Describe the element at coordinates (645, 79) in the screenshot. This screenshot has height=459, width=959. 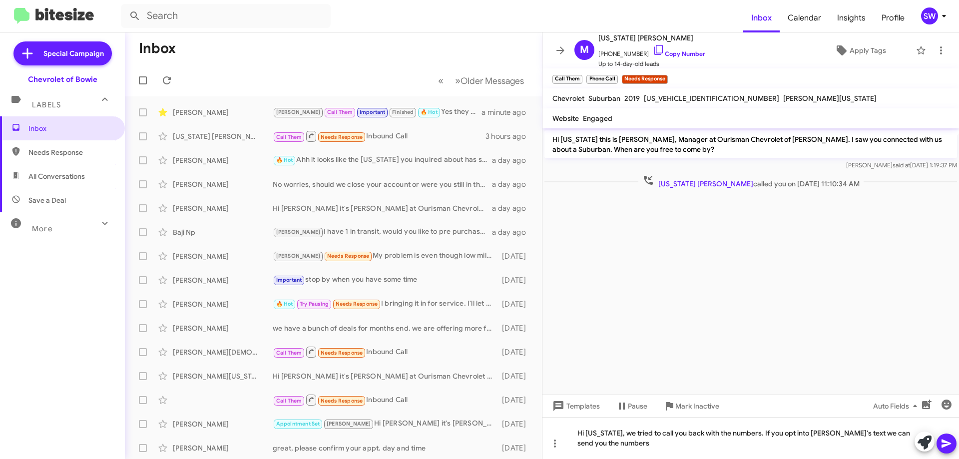
I see `small: Needs Response` at that location.